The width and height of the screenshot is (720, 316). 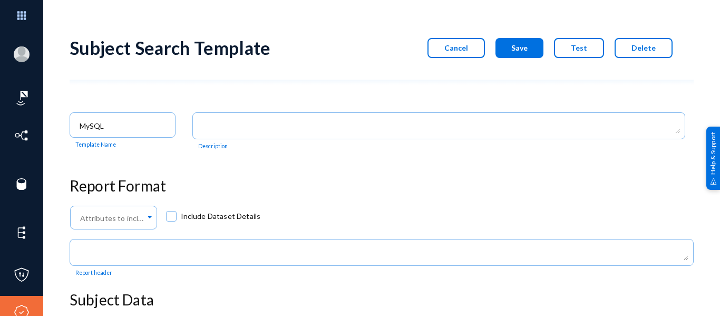 I want to click on button: Cancel, so click(x=456, y=48).